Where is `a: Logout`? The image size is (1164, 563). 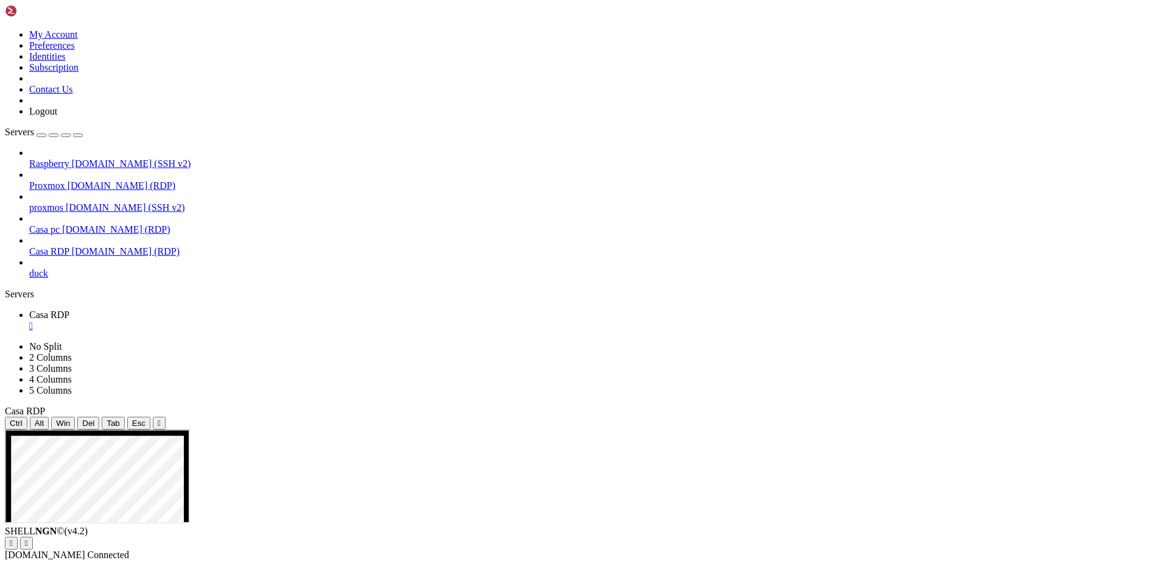
a: Logout is located at coordinates (43, 111).